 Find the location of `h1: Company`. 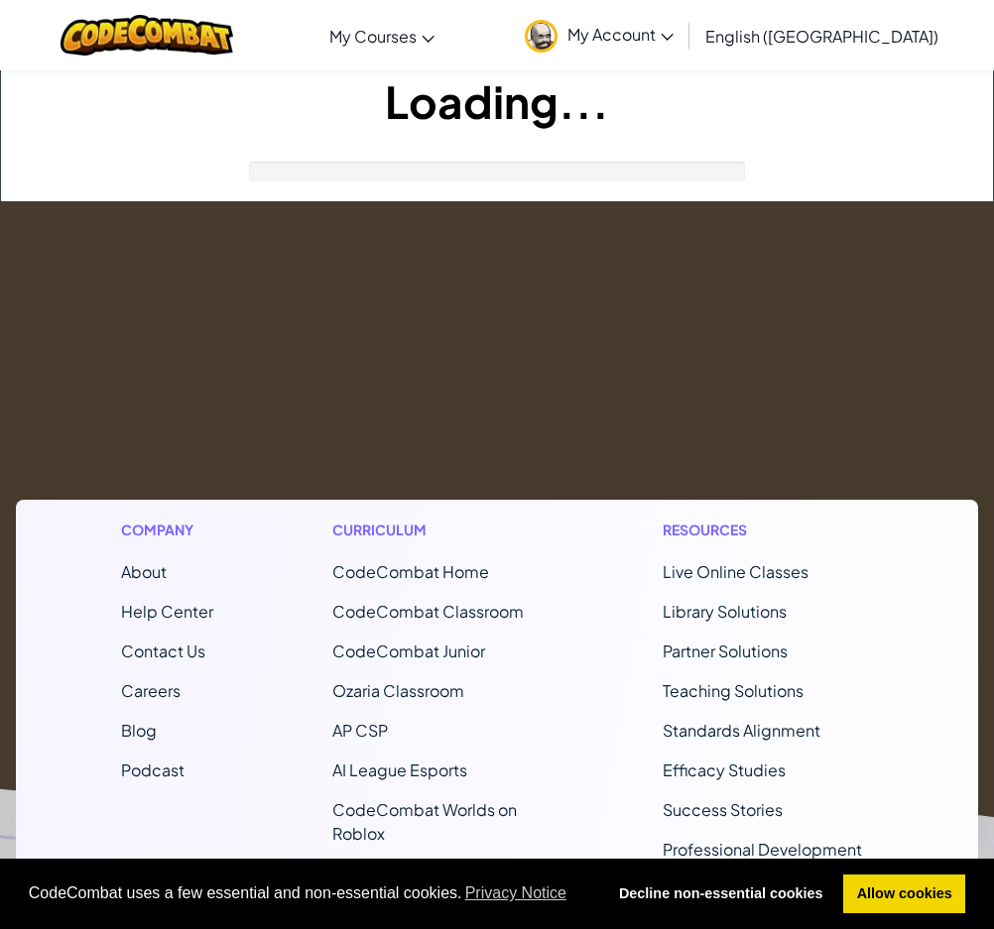

h1: Company is located at coordinates (167, 530).